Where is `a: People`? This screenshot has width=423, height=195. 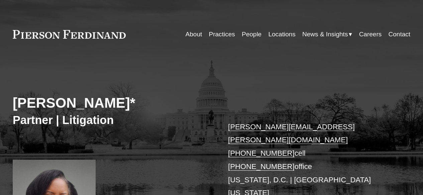 a: People is located at coordinates (251, 34).